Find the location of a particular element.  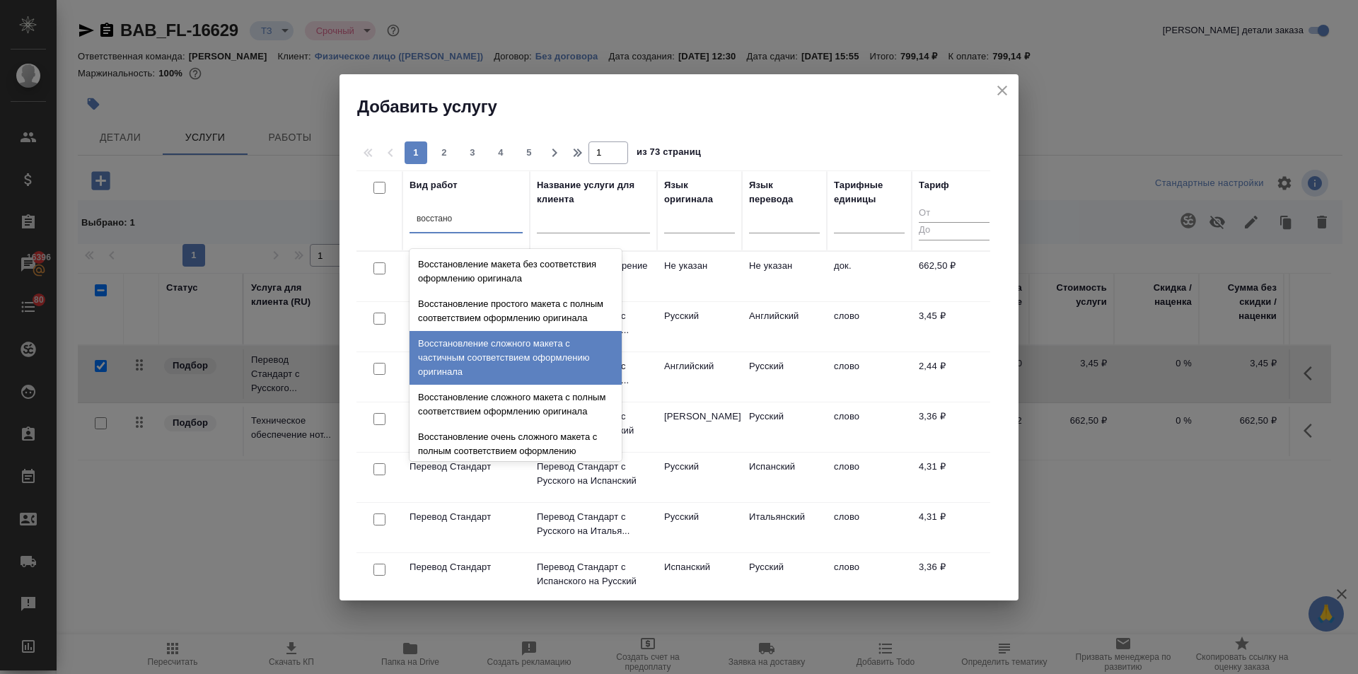

div: Тарифные единицы is located at coordinates (869, 192).